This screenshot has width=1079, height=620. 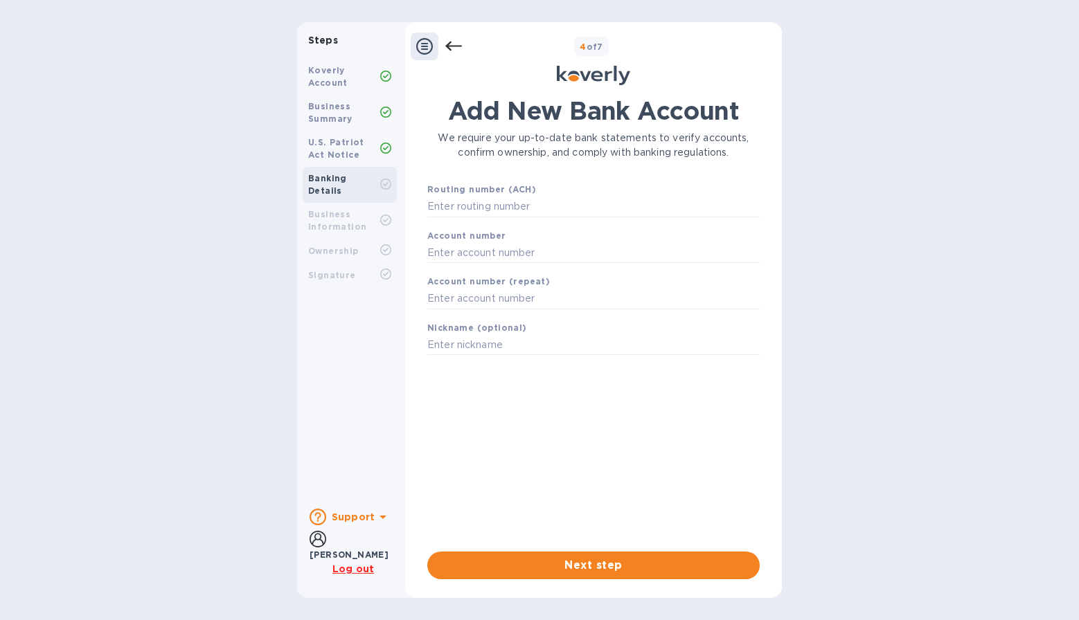 I want to click on b: Business Information, so click(x=337, y=220).